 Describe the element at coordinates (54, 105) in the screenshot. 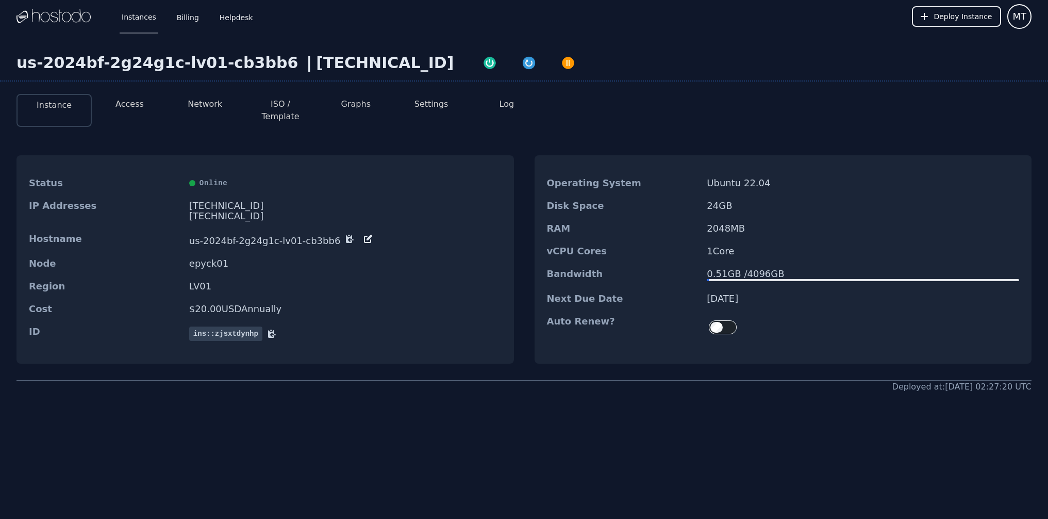

I see `button: Instance` at that location.